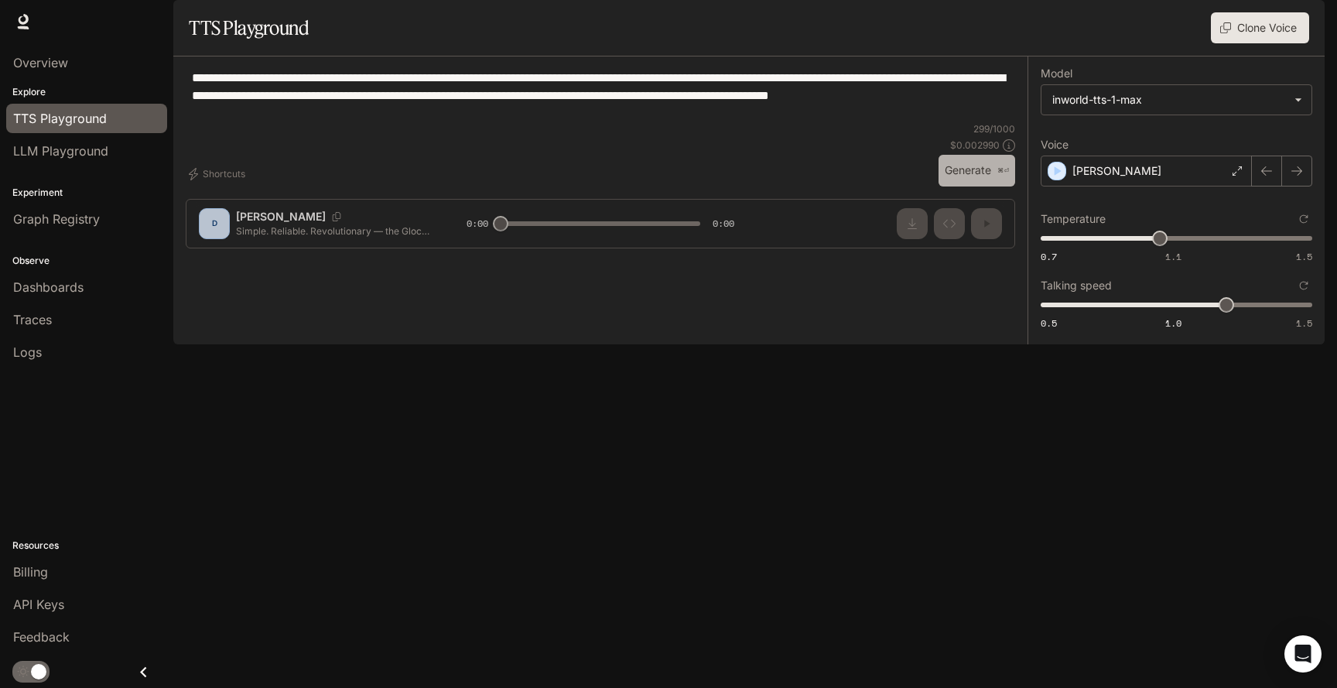 The height and width of the screenshot is (688, 1337). I want to click on div: Open Intercom Messenger, so click(1303, 654).